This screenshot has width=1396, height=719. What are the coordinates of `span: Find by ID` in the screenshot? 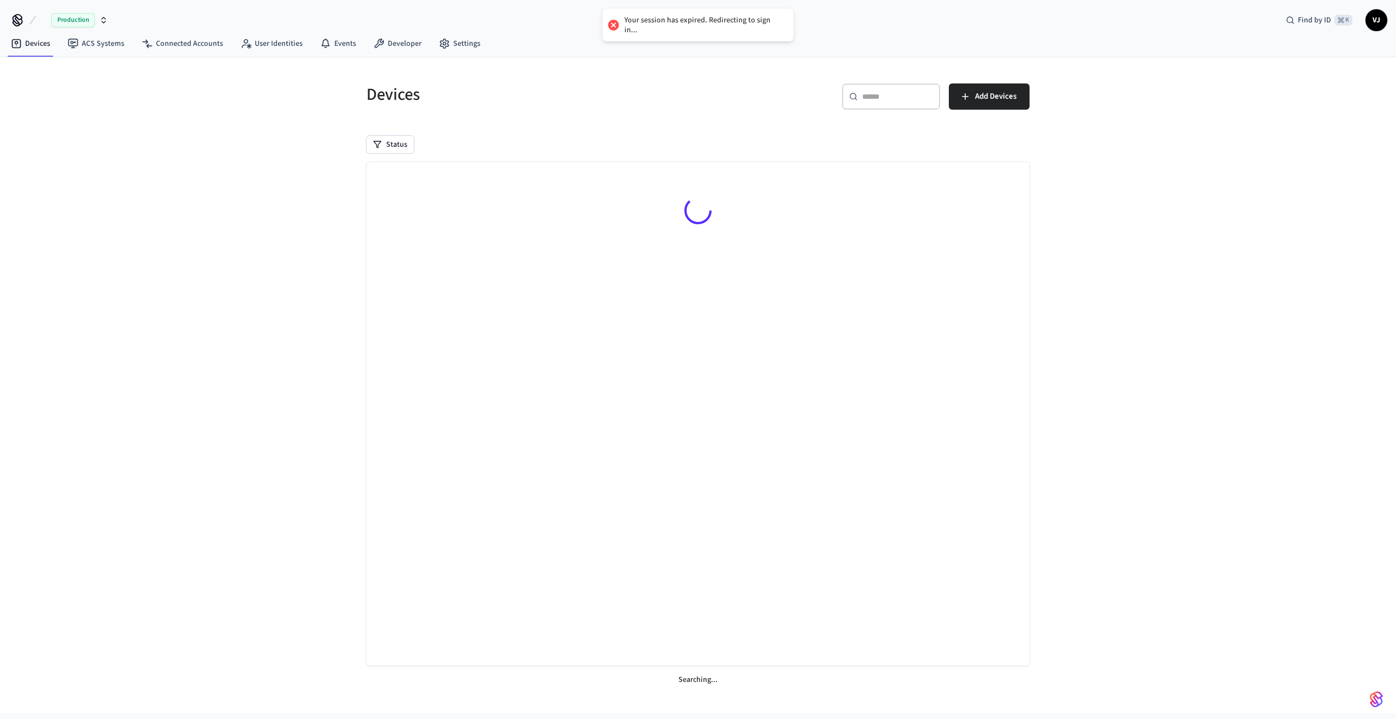 It's located at (1315, 20).